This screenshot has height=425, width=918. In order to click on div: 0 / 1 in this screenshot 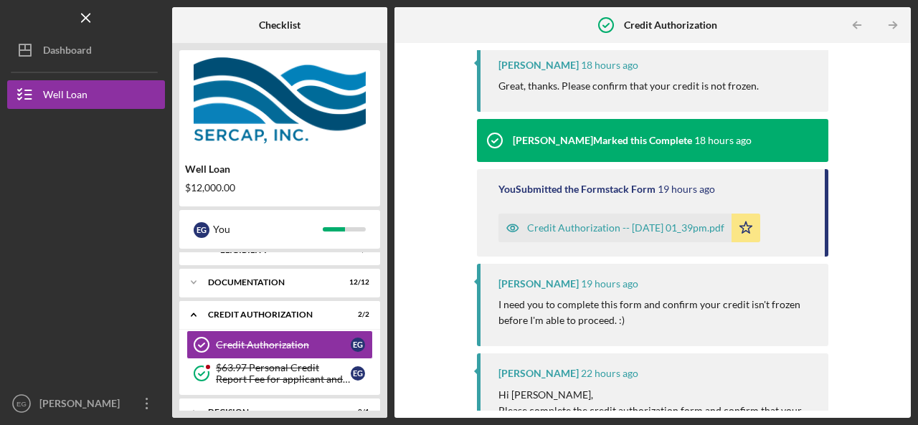, I will do `click(356, 412)`.